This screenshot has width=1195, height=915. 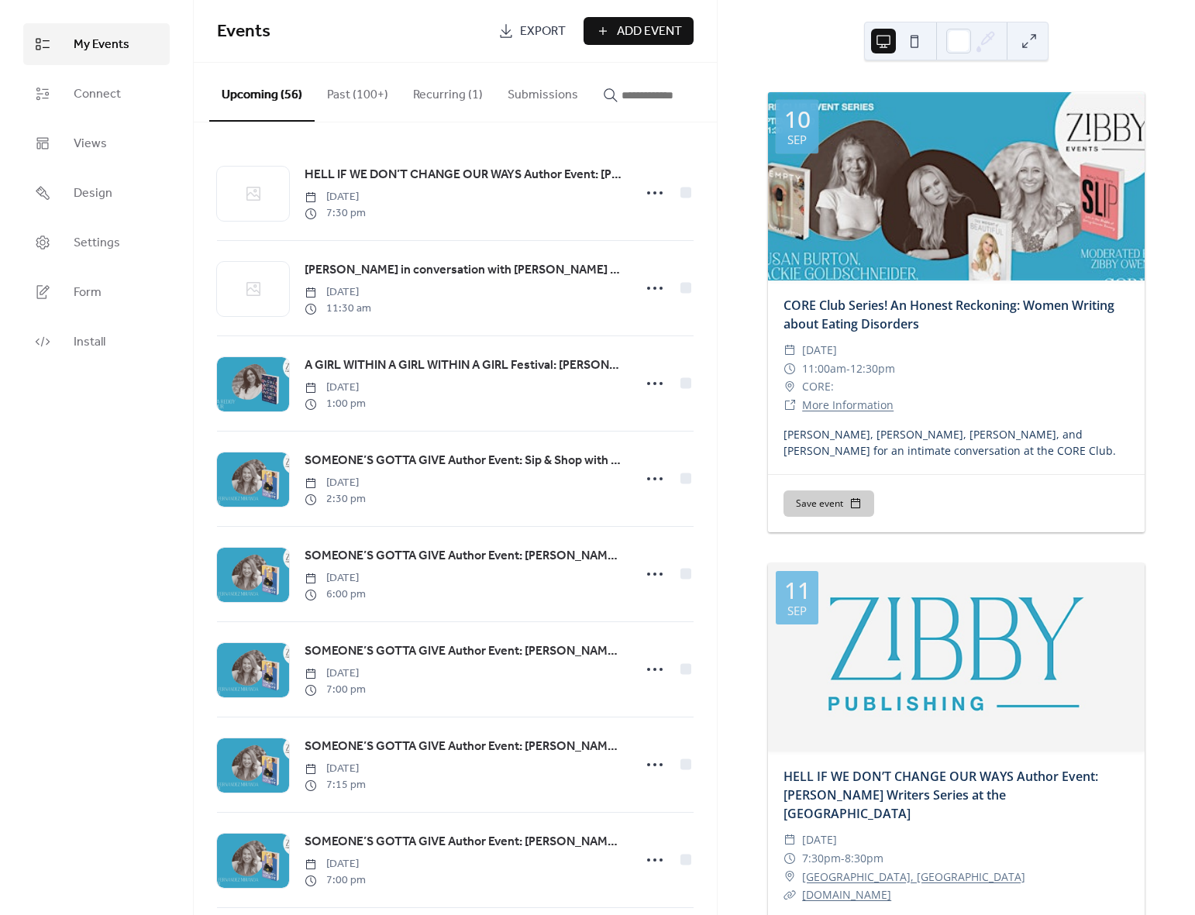 What do you see at coordinates (96, 143) in the screenshot?
I see `a: Views` at bounding box center [96, 143].